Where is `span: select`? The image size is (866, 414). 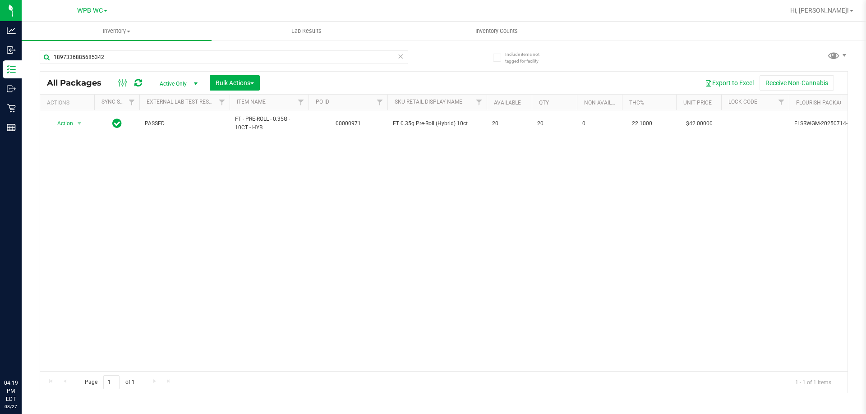
span: select is located at coordinates (79, 124).